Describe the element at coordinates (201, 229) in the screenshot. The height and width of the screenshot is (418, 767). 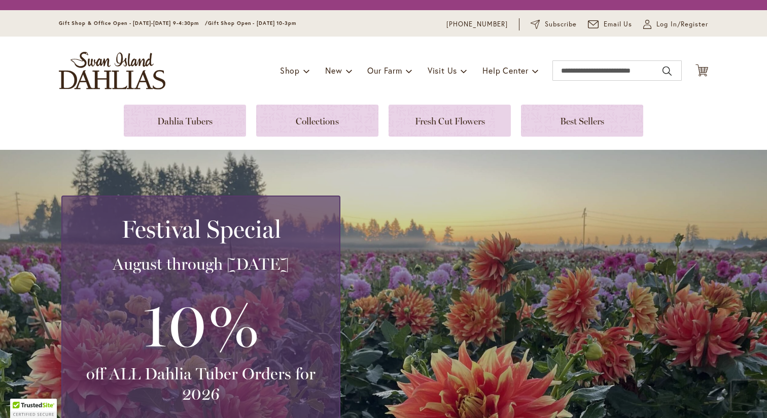
I see `h2: Festival Special` at that location.